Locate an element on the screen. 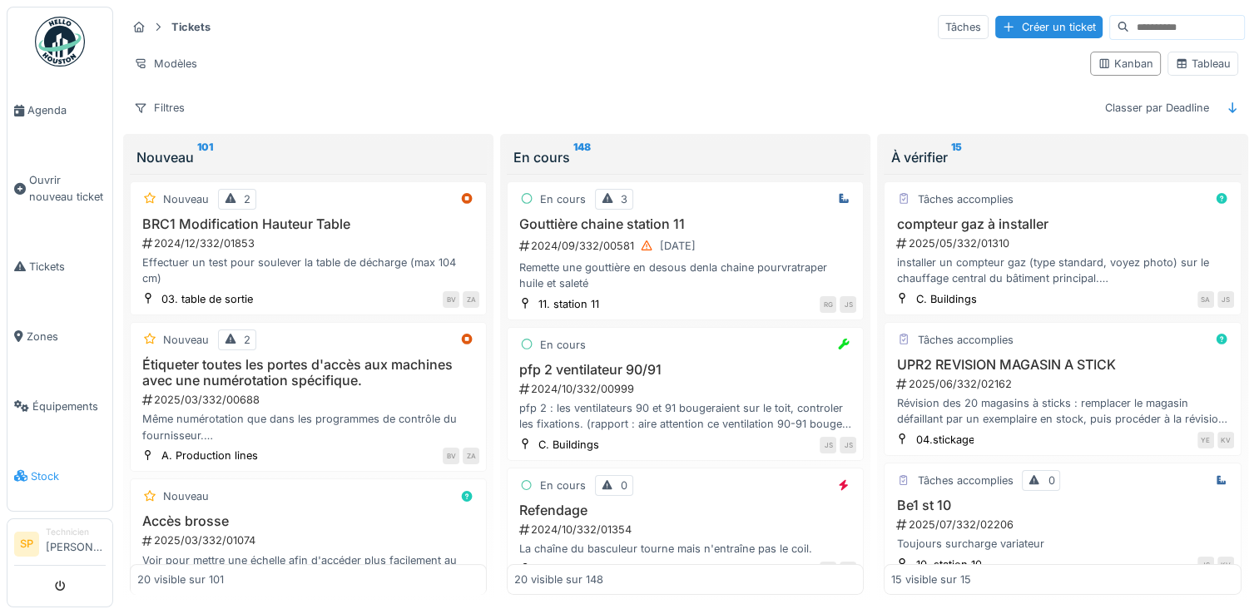 Image resolution: width=1259 pixels, height=614 pixels. div: Voir pour mettre une échelle afin d'accéder plus facilement au dessus des brosses koh1 is located at coordinates (308, 568).